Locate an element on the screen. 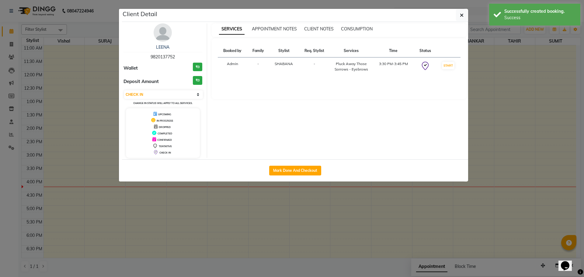 Image resolution: width=584 pixels, height=277 pixels. span: Wallet is located at coordinates (130, 68).